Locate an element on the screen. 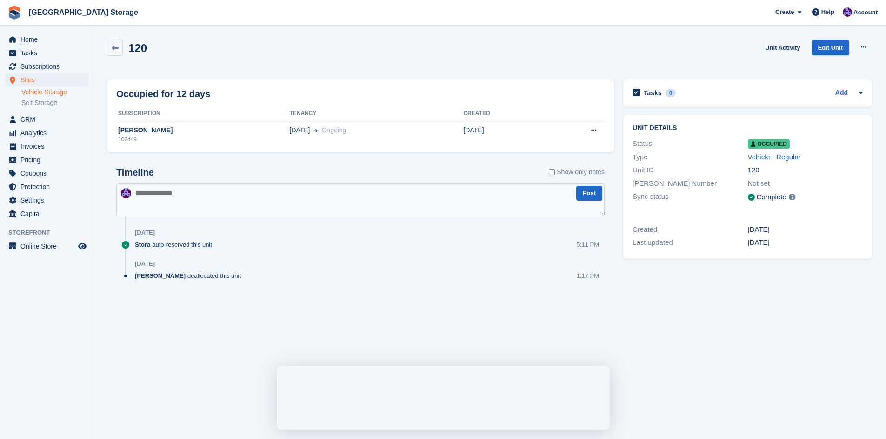 The width and height of the screenshot is (886, 439). h2: Tasks is located at coordinates (652, 93).